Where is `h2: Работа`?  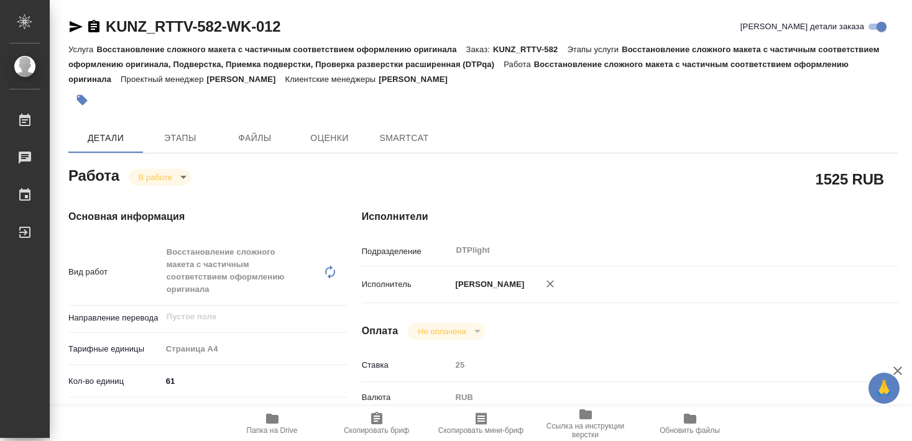 h2: Работа is located at coordinates (94, 175).